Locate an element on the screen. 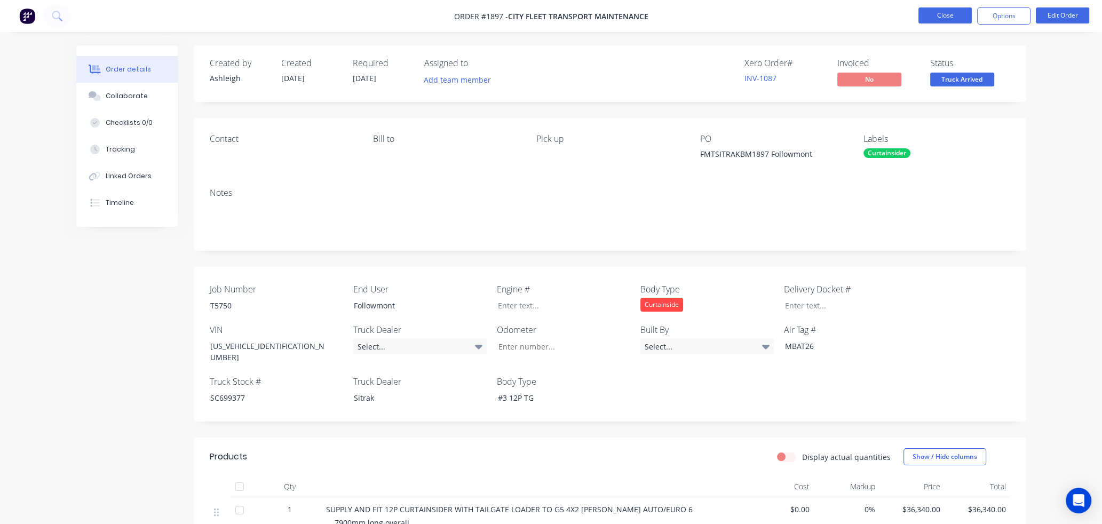 The width and height of the screenshot is (1102, 524). div: PO is located at coordinates (773, 139).